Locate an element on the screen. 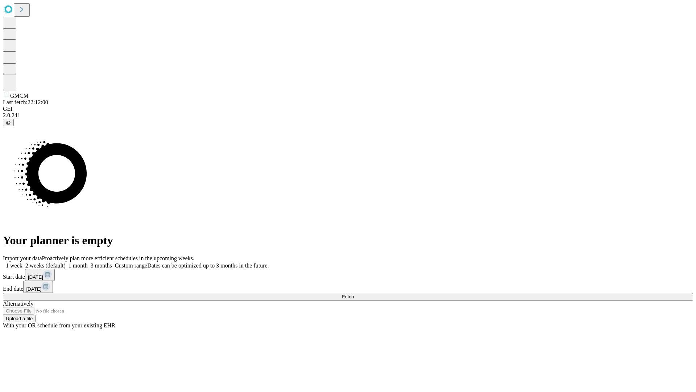 This screenshot has width=696, height=392. h1: Your planner is empty is located at coordinates (348, 240).